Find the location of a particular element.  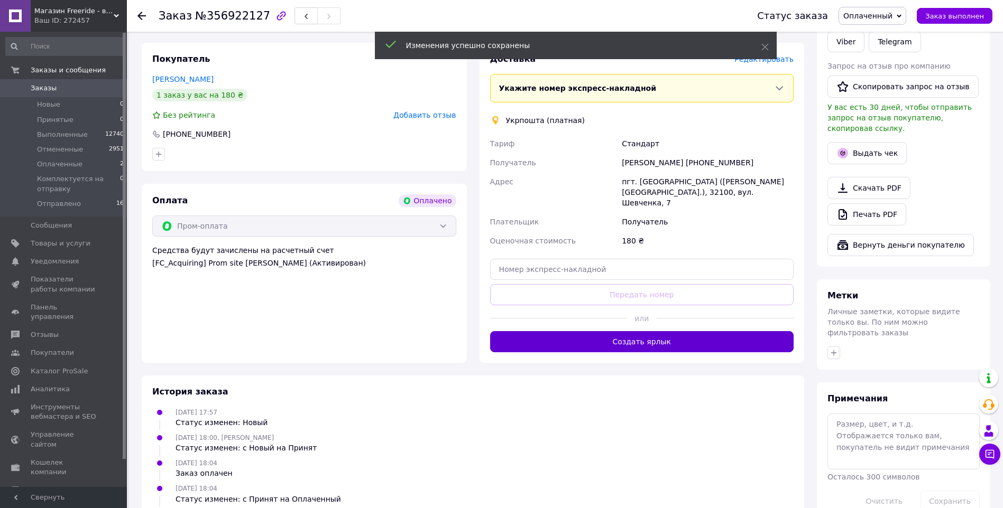

span: Отзывы is located at coordinates (44, 335).